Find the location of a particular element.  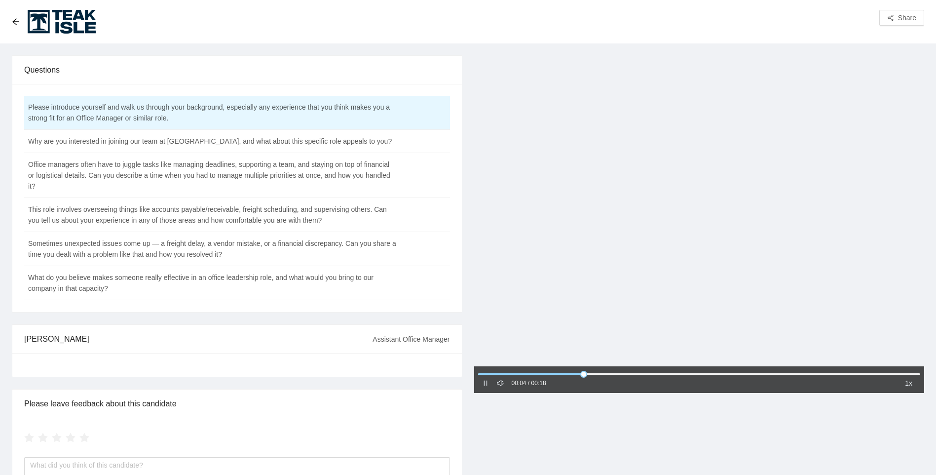

td: Office managers often have to juggle tasks like managing deadlines, supporting a team, and stayin... is located at coordinates (212, 175).